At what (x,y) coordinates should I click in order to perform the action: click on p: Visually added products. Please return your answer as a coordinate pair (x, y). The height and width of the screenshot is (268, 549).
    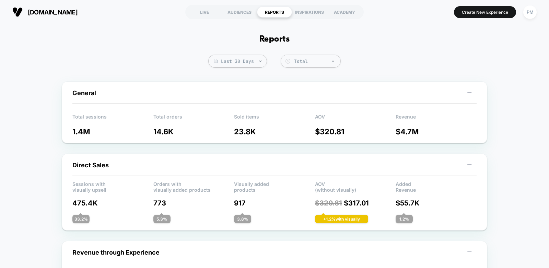
    Looking at the image, I should click on (275, 186).